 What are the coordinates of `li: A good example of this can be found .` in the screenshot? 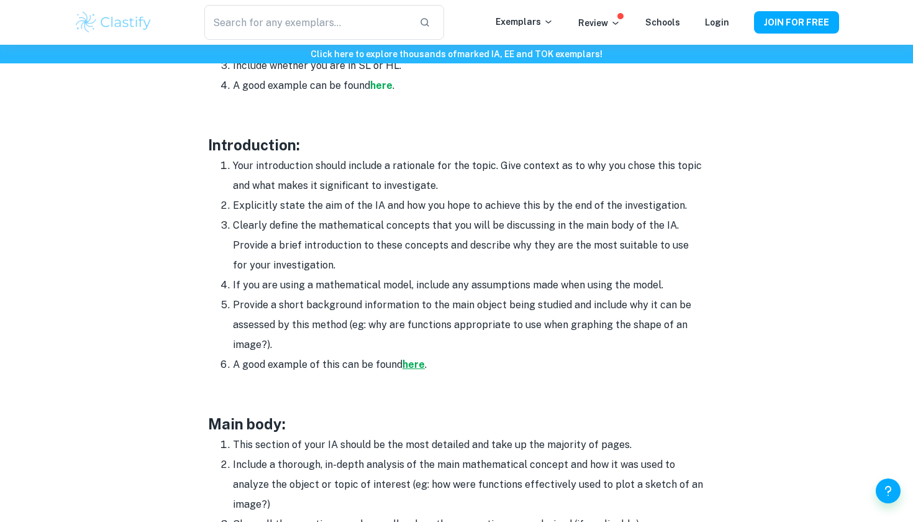 It's located at (469, 364).